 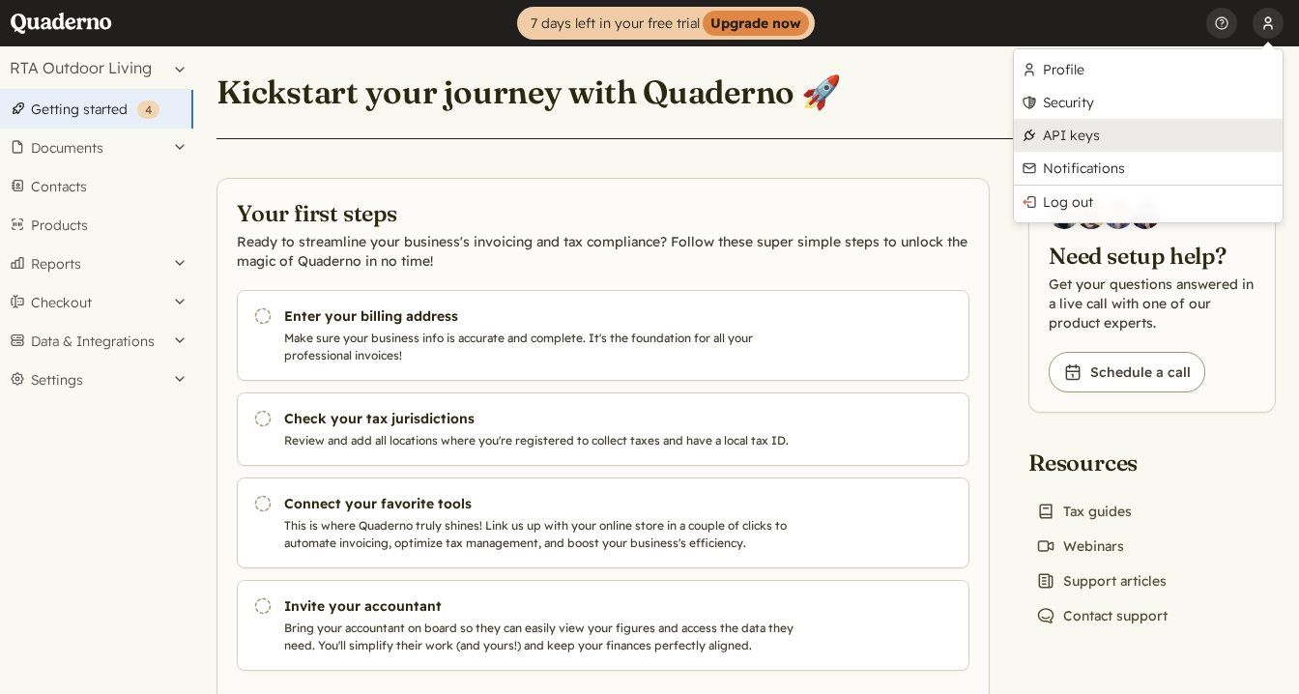 I want to click on h2: Resources, so click(x=1101, y=462).